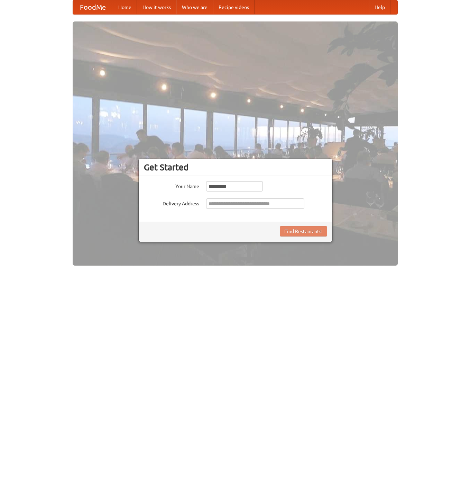 This screenshot has height=490, width=470. What do you see at coordinates (172, 202) in the screenshot?
I see `label: Delivery Address` at bounding box center [172, 202].